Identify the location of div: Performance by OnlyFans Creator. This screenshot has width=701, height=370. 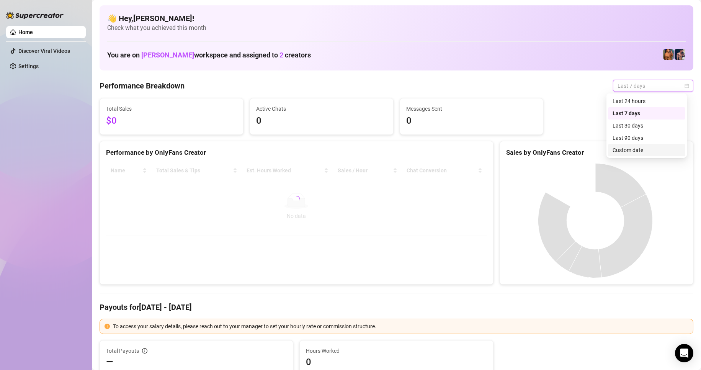
(296, 152).